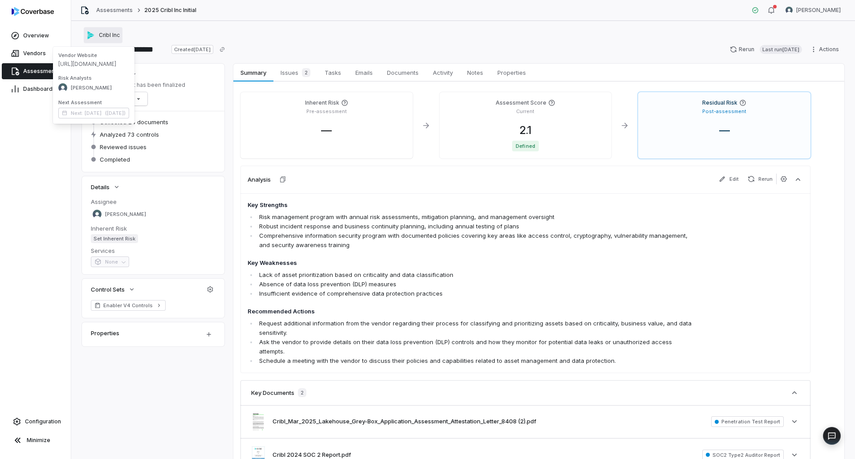 The width and height of the screenshot is (855, 459). I want to click on h3: Key Documents, so click(272, 393).